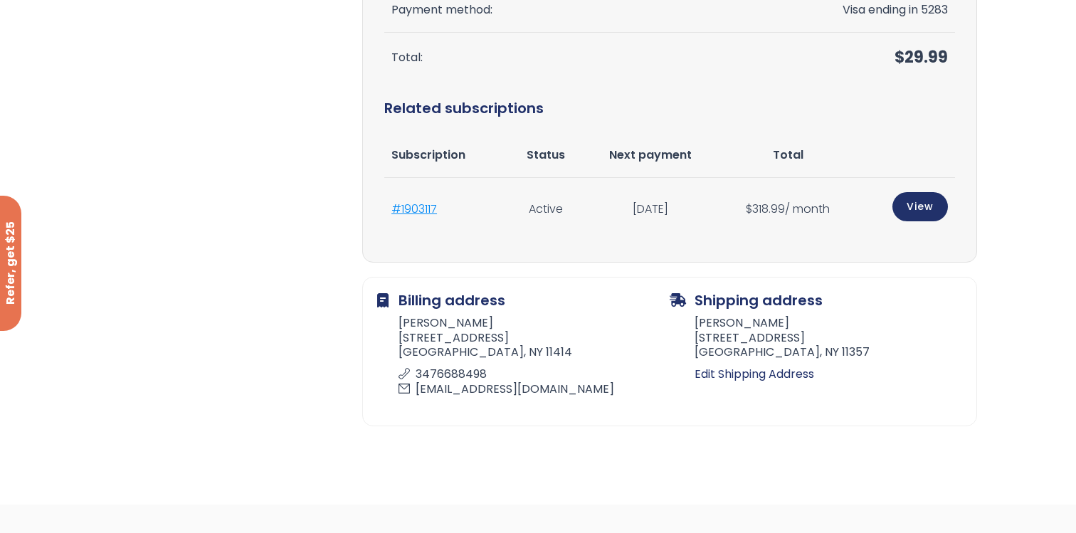 The image size is (1076, 533). I want to click on span: 29.99, so click(921, 57).